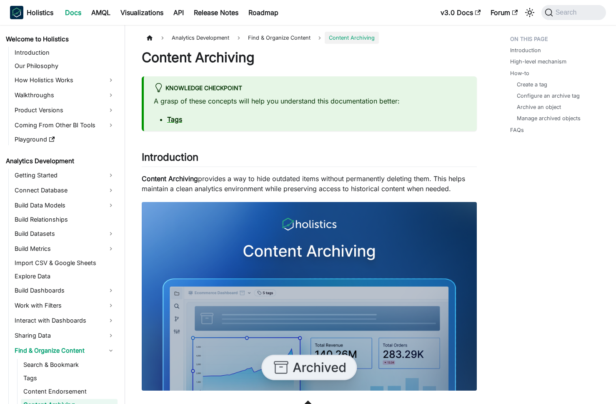  Describe the element at coordinates (73, 13) in the screenshot. I see `a: Docs` at that location.